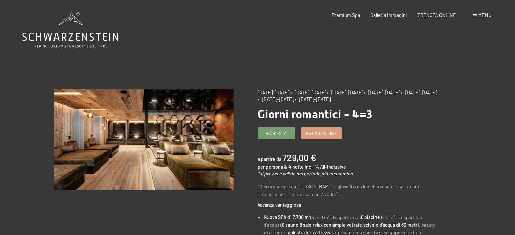 The height and width of the screenshot is (235, 515). What do you see at coordinates (331, 225) in the screenshot?
I see `strong: 8 sale relax con ampie vetrate` at bounding box center [331, 225].